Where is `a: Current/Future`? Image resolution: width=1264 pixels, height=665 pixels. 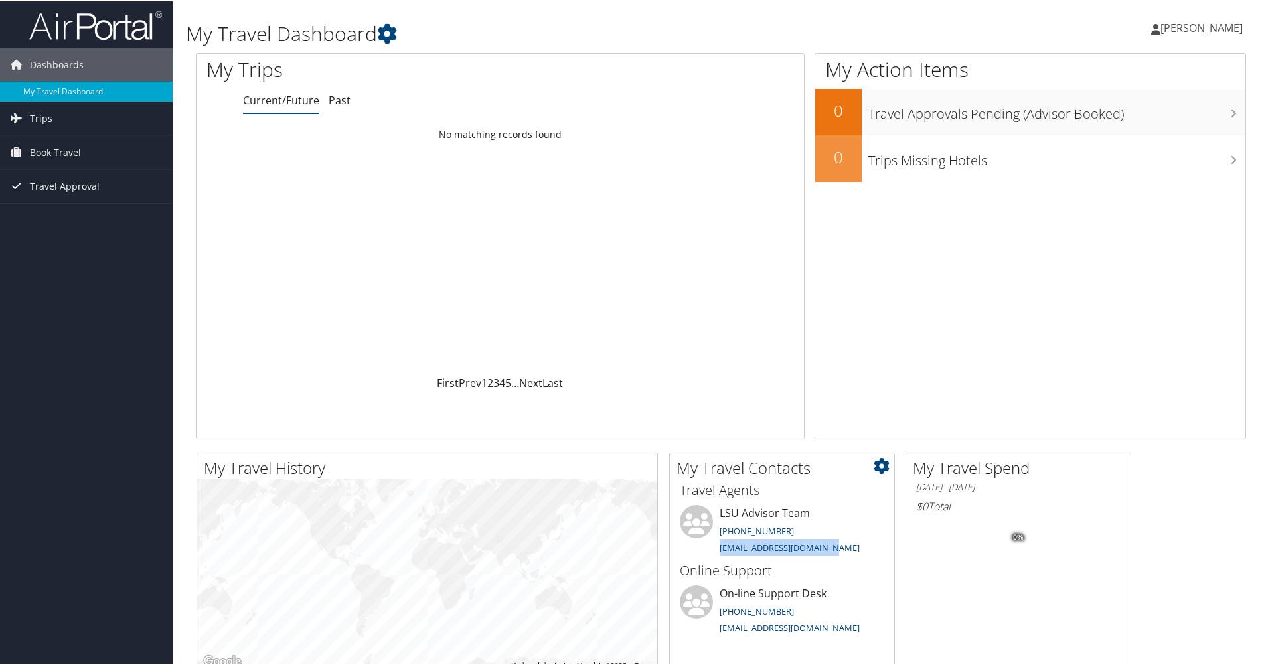 a: Current/Future is located at coordinates (281, 99).